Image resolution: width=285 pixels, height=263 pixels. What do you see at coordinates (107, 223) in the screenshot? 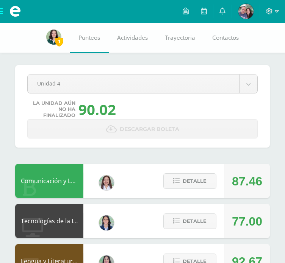
I see `img: 7489ccb779e23ff9f2c3e89c21f82ed0.png` at bounding box center [107, 223].